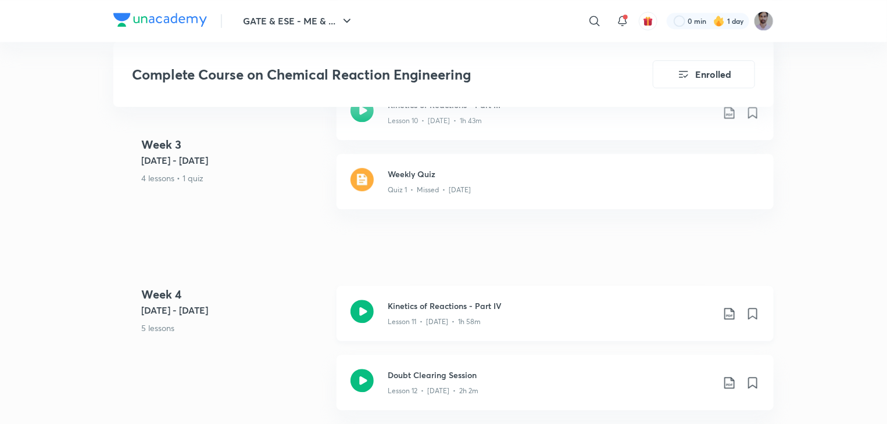  Describe the element at coordinates (359, 74) in the screenshot. I see `h3: Complete Course on Chemical Reaction Engineering` at that location.